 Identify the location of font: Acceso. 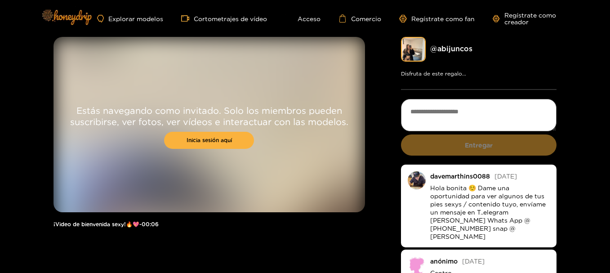
(309, 18).